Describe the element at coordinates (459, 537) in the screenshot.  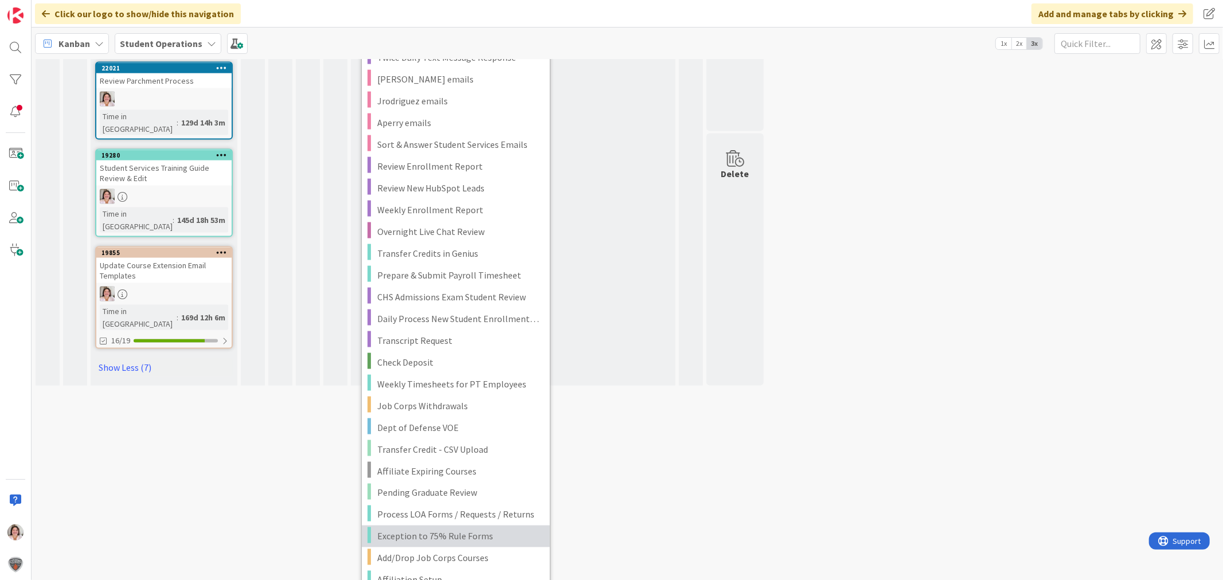
I see `span: Exception to 75% Rule Forms` at that location.